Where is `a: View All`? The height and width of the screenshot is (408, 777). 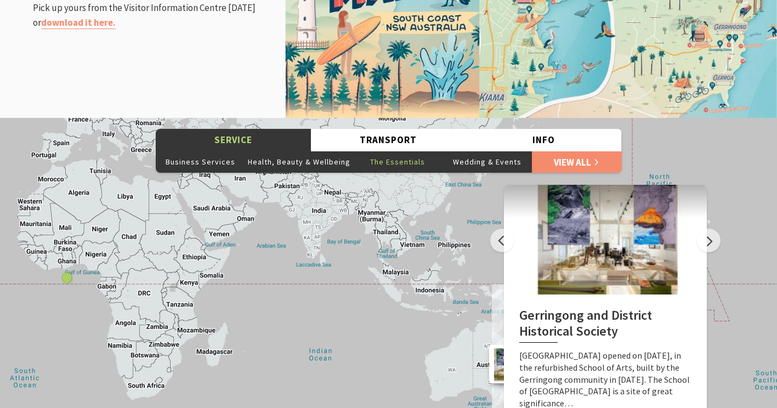
a: View All is located at coordinates (576, 162).